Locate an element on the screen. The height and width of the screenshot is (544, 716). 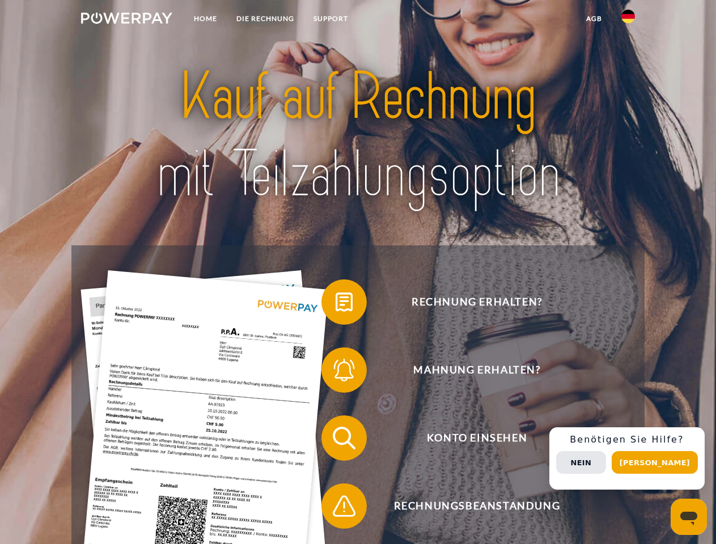
a: Konto einsehen is located at coordinates (469, 438).